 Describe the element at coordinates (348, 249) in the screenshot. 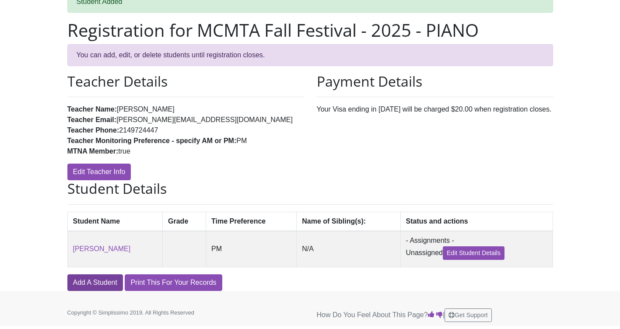

I see `td: N/A` at that location.